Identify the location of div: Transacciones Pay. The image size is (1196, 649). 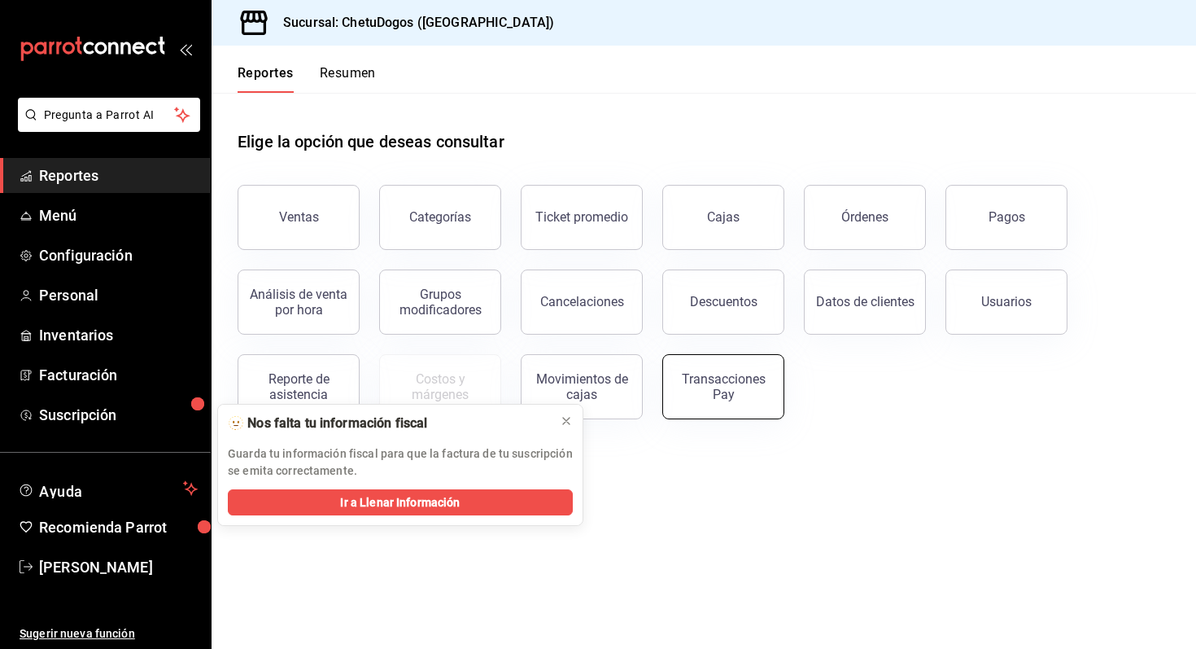
(723, 387).